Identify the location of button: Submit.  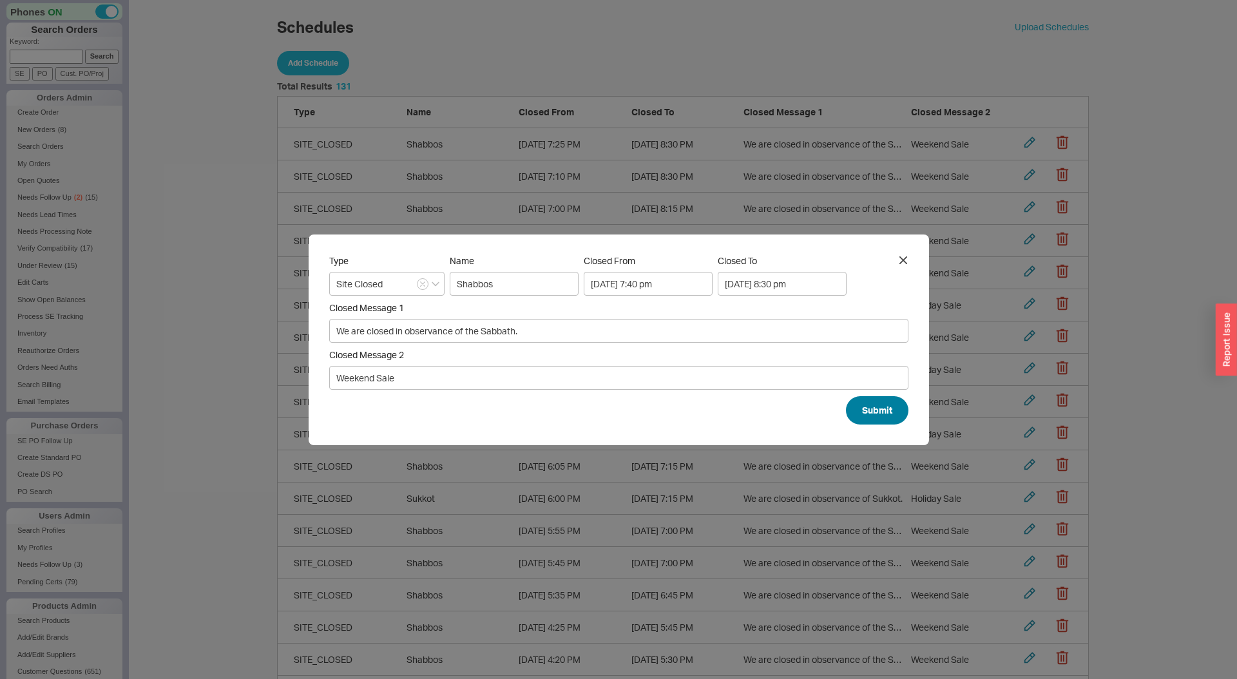
(877, 410).